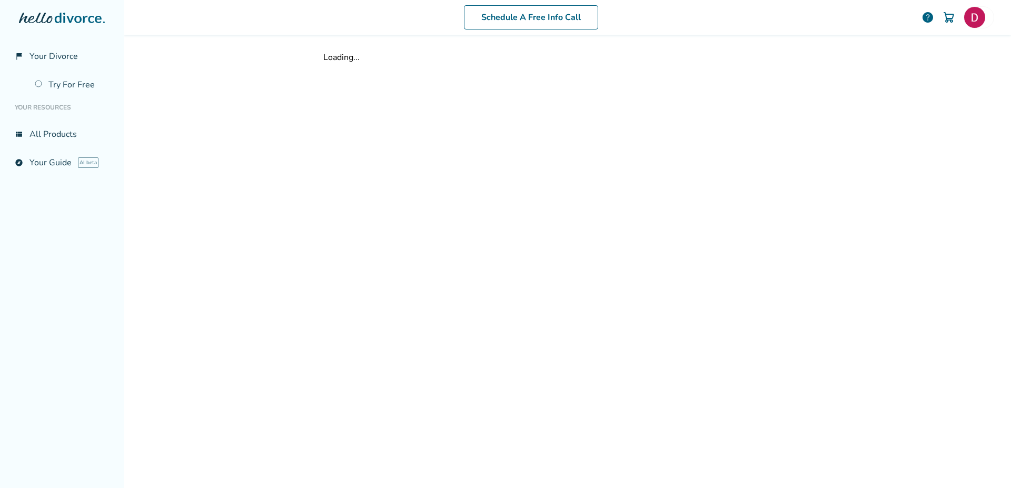 This screenshot has width=1011, height=488. I want to click on span: AI beta, so click(88, 163).